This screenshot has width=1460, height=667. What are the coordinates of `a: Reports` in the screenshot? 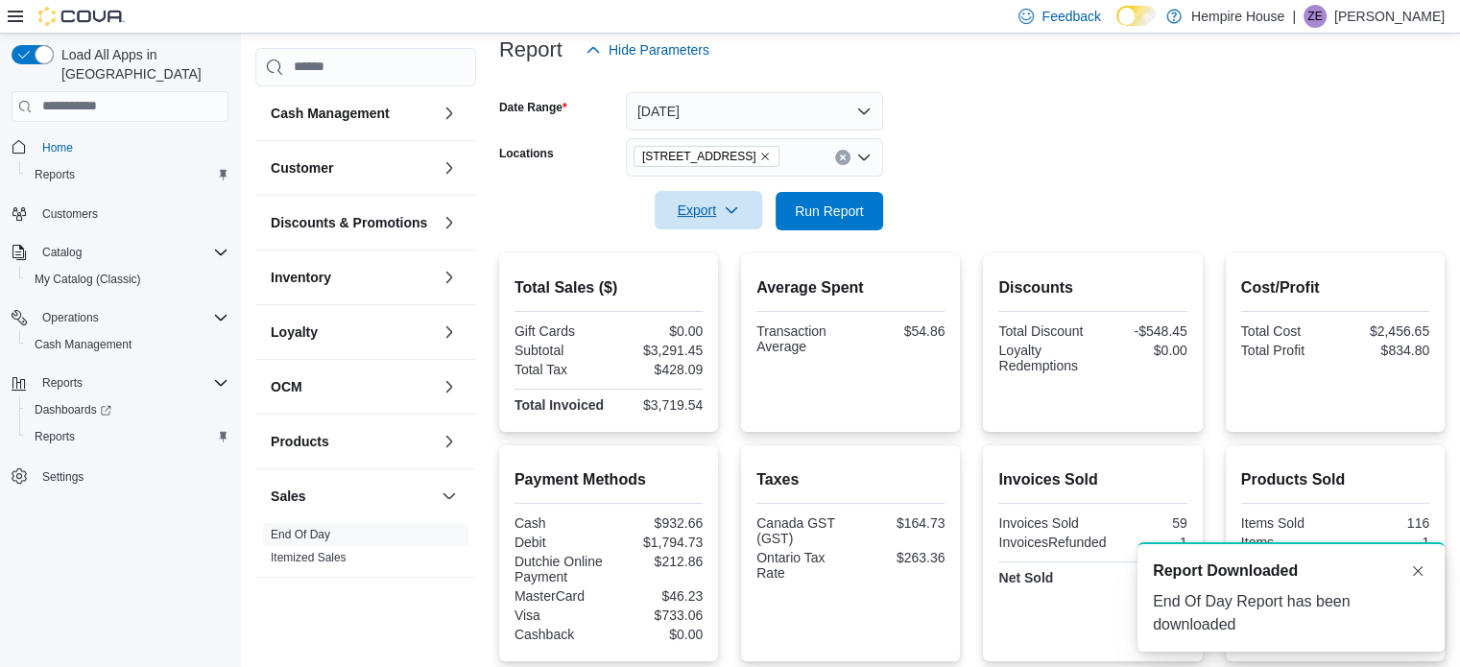 It's located at (55, 175).